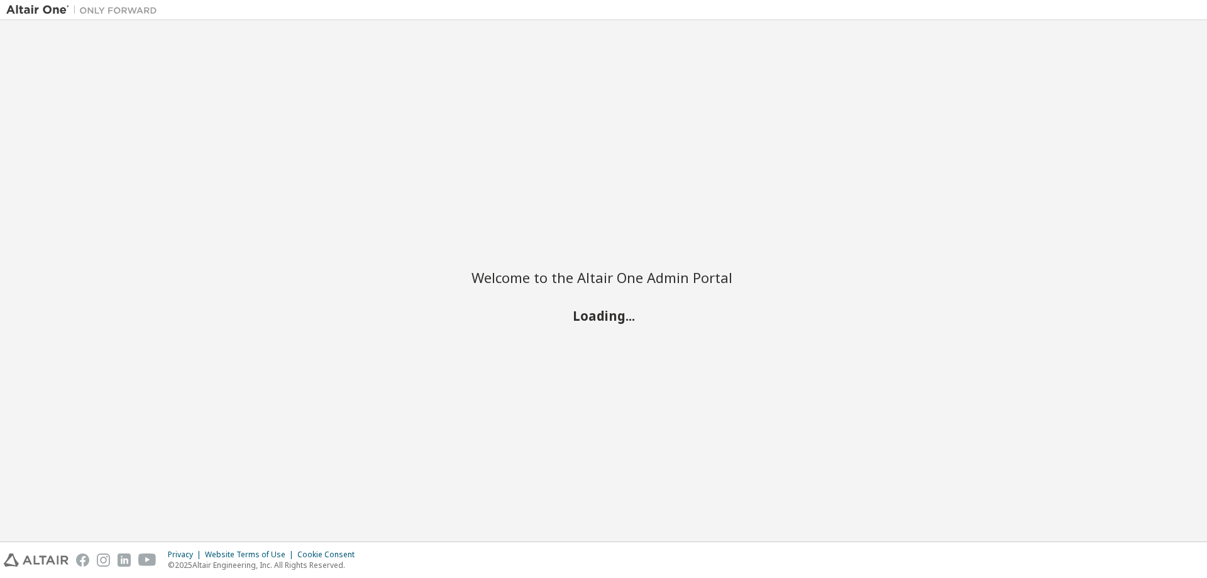 The image size is (1207, 578). What do you see at coordinates (124, 559) in the screenshot?
I see `img: linkedin.svg` at bounding box center [124, 559].